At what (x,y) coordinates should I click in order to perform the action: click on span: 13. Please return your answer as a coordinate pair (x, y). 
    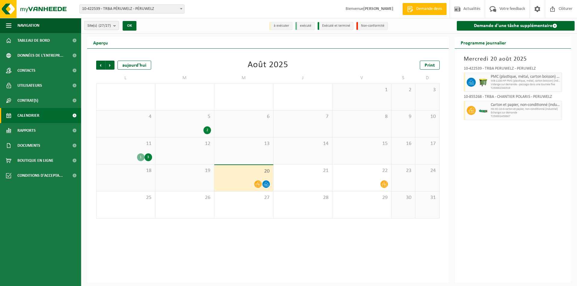
    Looking at the image, I should click on (244, 144).